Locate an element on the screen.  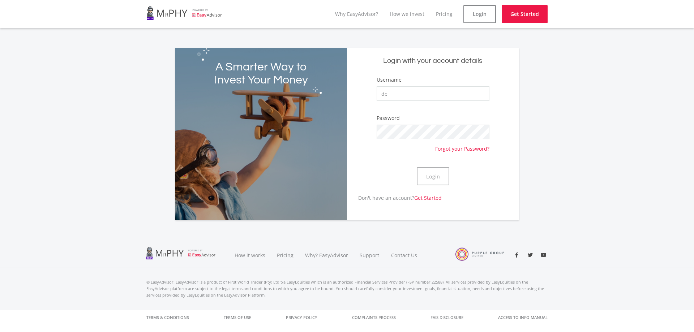
label: Username is located at coordinates (389, 80).